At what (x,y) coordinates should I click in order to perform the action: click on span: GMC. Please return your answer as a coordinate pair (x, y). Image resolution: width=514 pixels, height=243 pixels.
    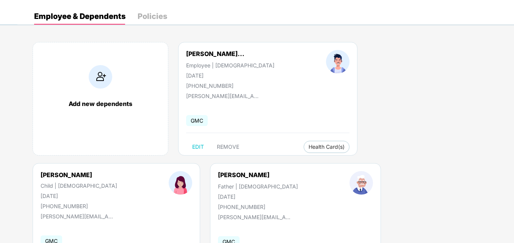
    Looking at the image, I should click on (197, 120).